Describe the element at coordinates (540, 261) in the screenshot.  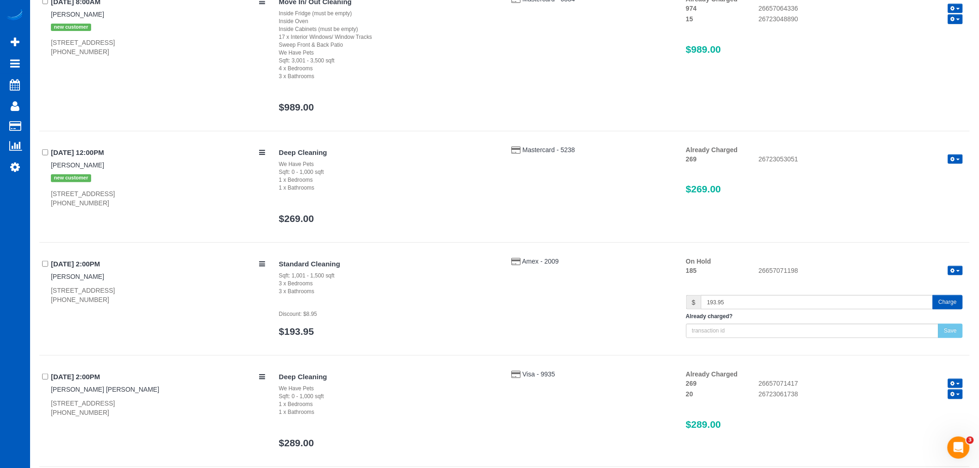
I see `a: Amex - 2009` at that location.